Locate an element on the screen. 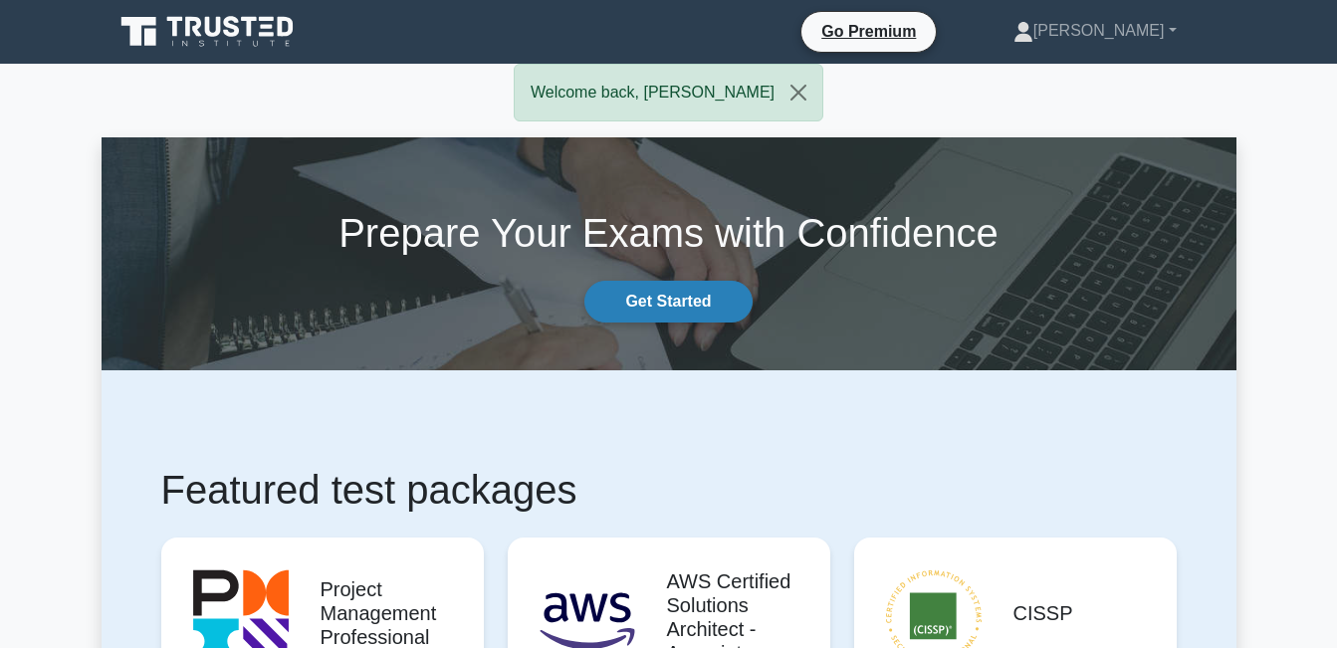  a: Go Premium is located at coordinates (868, 31).